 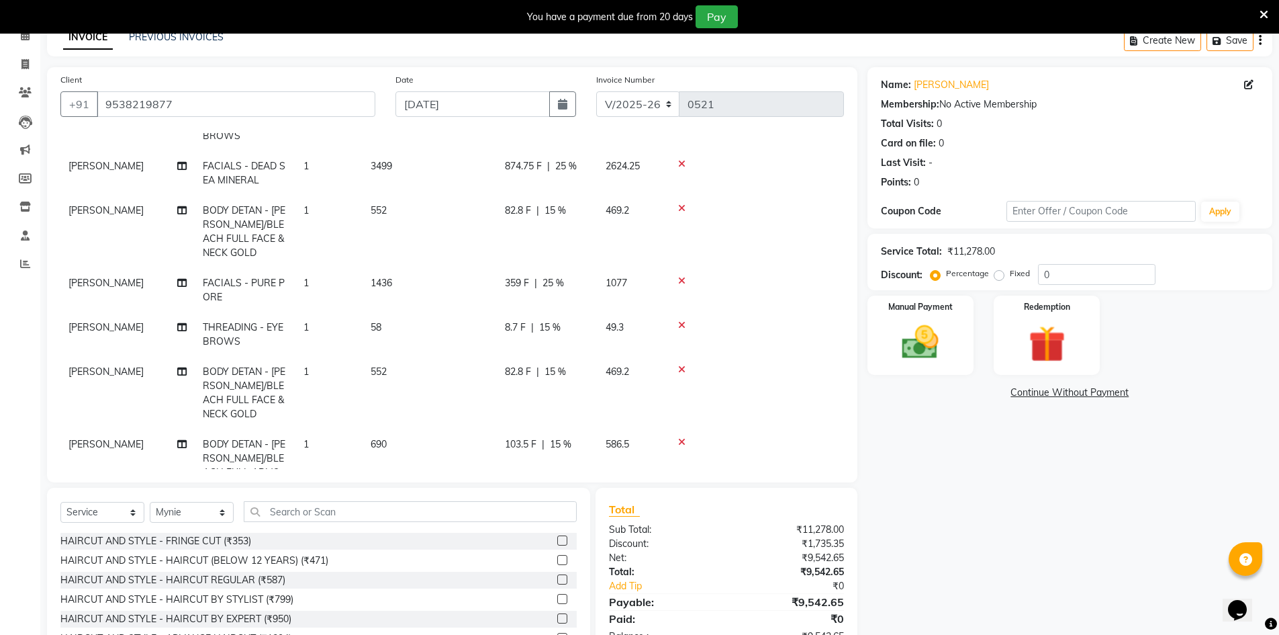 What do you see at coordinates (244, 289) in the screenshot?
I see `span: FACIALS - PURE PORE` at bounding box center [244, 289].